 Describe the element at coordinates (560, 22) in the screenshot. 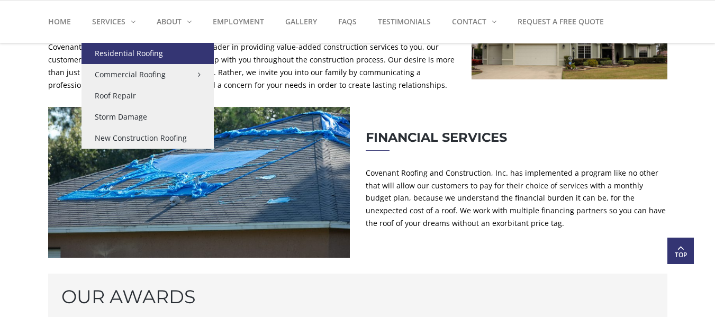

I see `a: Request a Free Quote` at that location.